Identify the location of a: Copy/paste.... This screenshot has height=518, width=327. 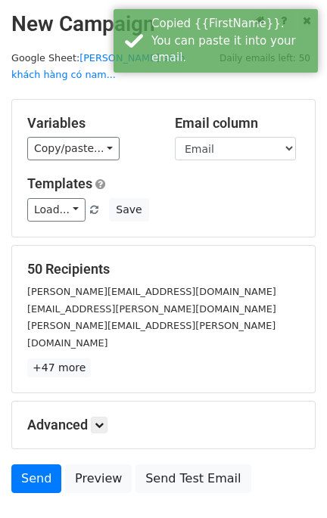
(73, 148).